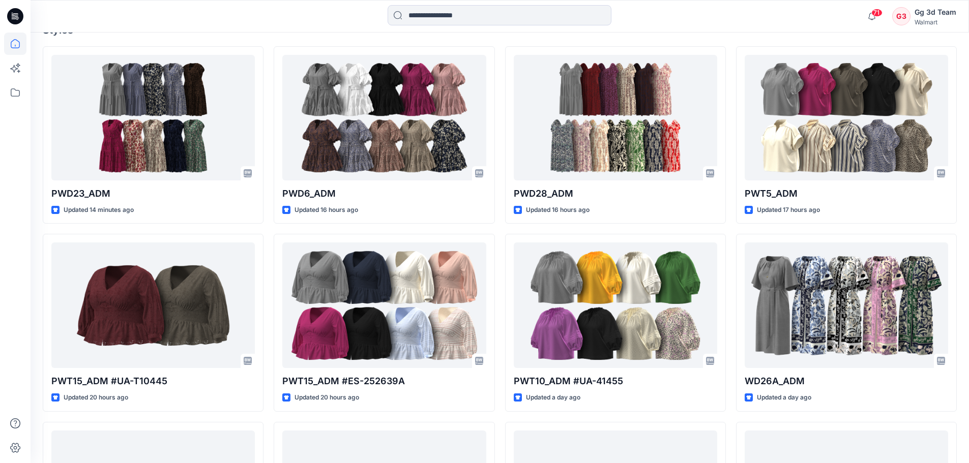 This screenshot has width=969, height=463. What do you see at coordinates (846, 381) in the screenshot?
I see `p: WD26A_ADM` at bounding box center [846, 381].